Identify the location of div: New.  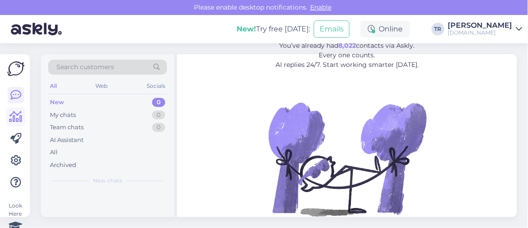
(57, 102).